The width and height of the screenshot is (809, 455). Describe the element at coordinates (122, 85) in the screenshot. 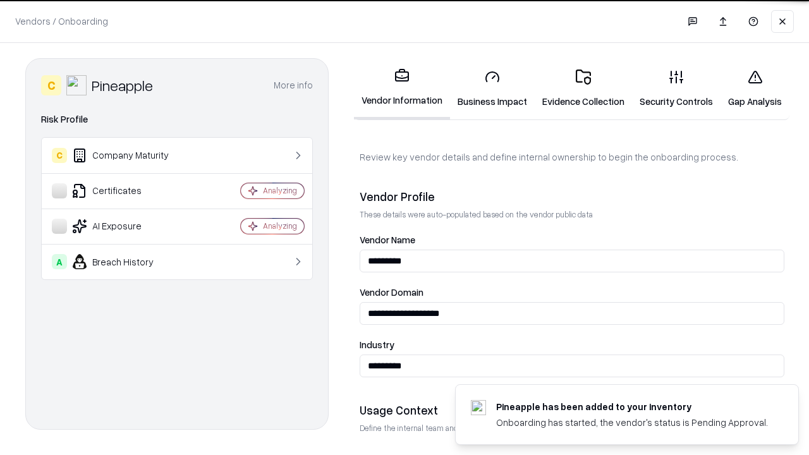

I see `div: Pineapple` at that location.